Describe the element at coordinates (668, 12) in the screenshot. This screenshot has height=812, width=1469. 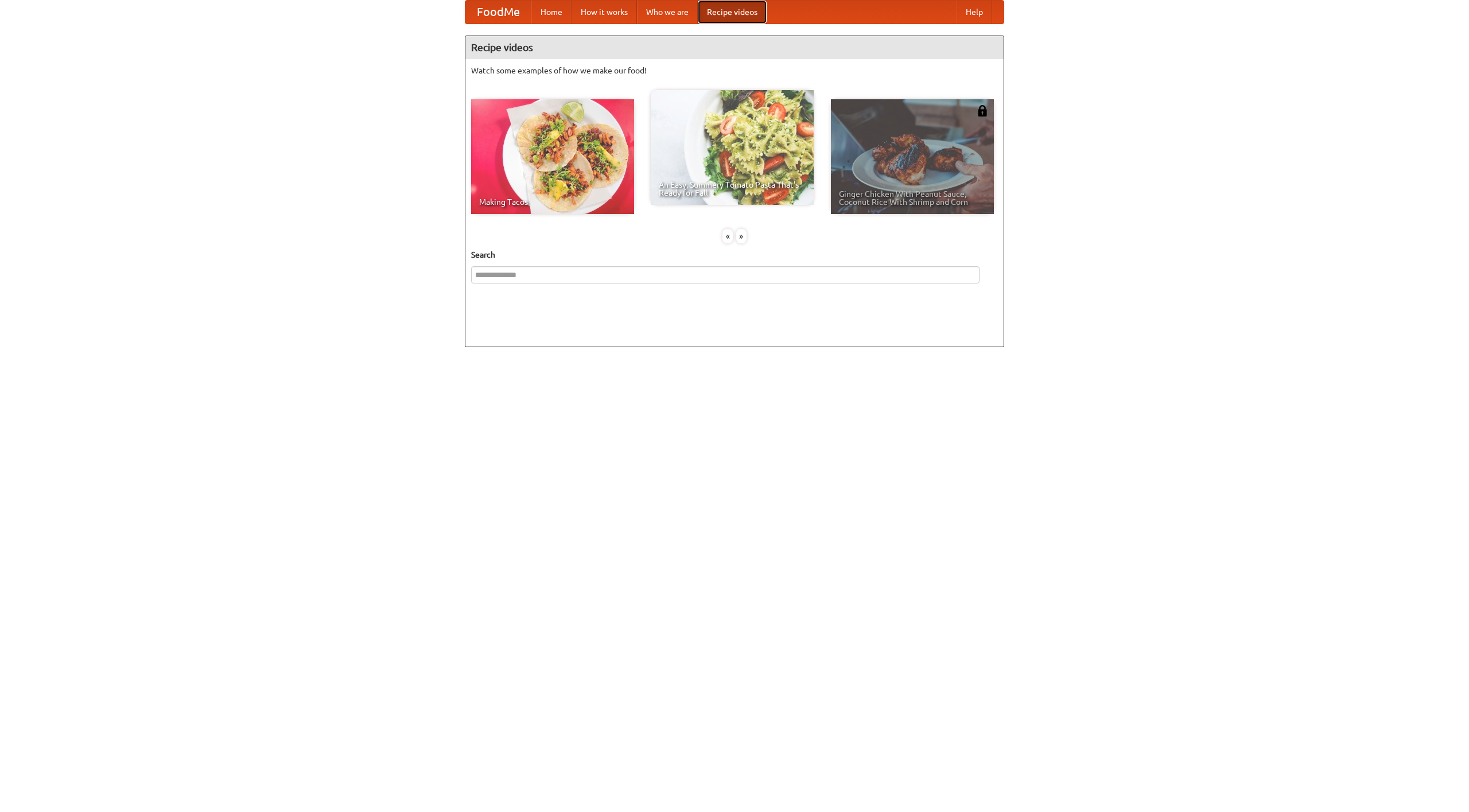
I see `a: Who we are` at that location.